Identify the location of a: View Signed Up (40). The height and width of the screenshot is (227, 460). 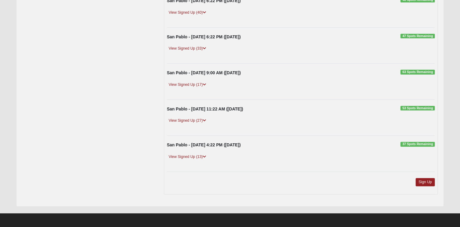
(187, 12).